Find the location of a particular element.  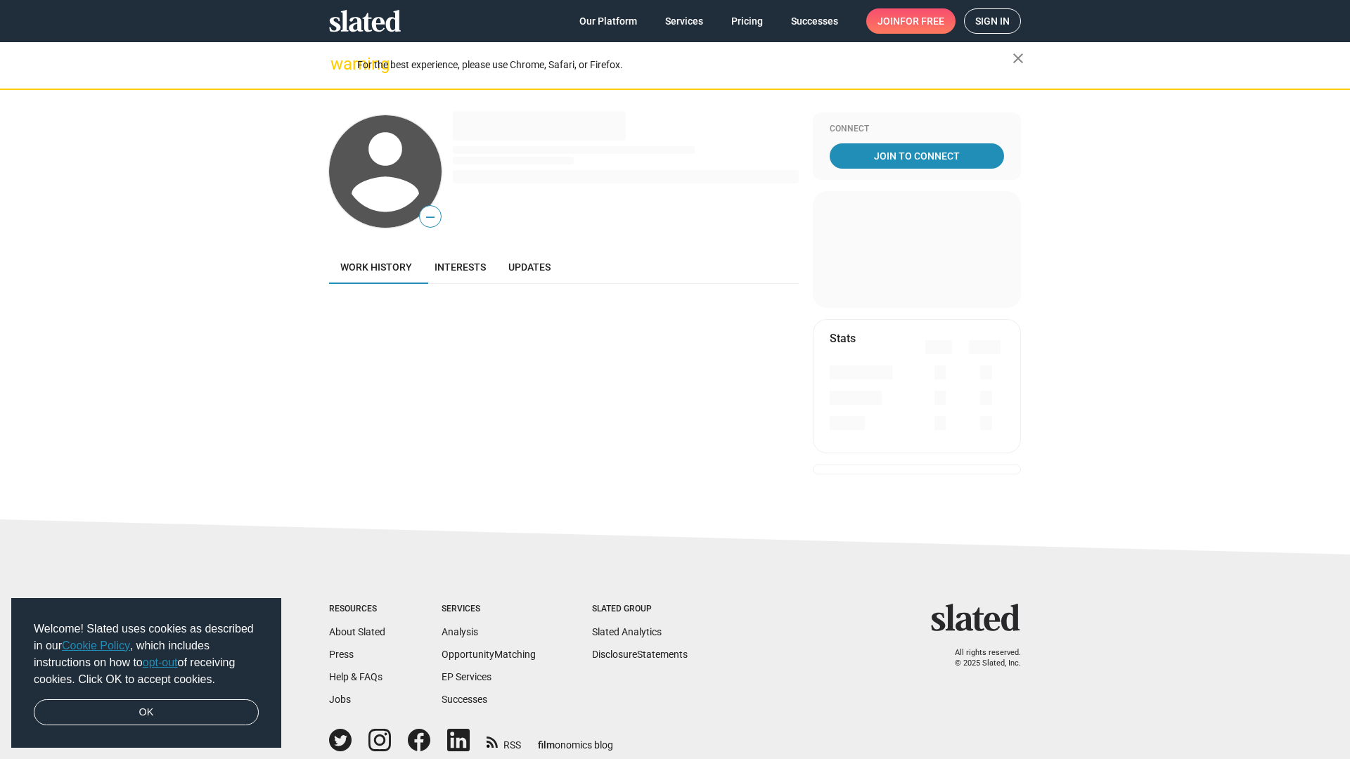

span: Our Platform is located at coordinates (608, 21).